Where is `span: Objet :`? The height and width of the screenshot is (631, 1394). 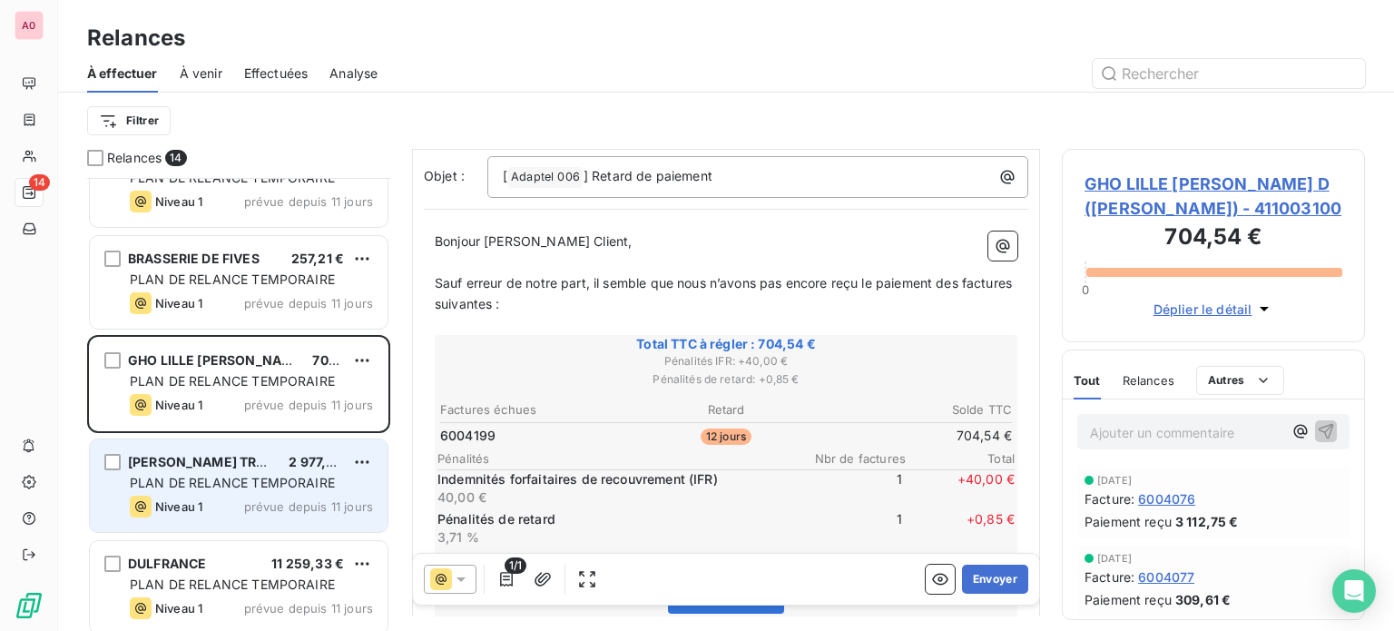 span: Objet : is located at coordinates (444, 175).